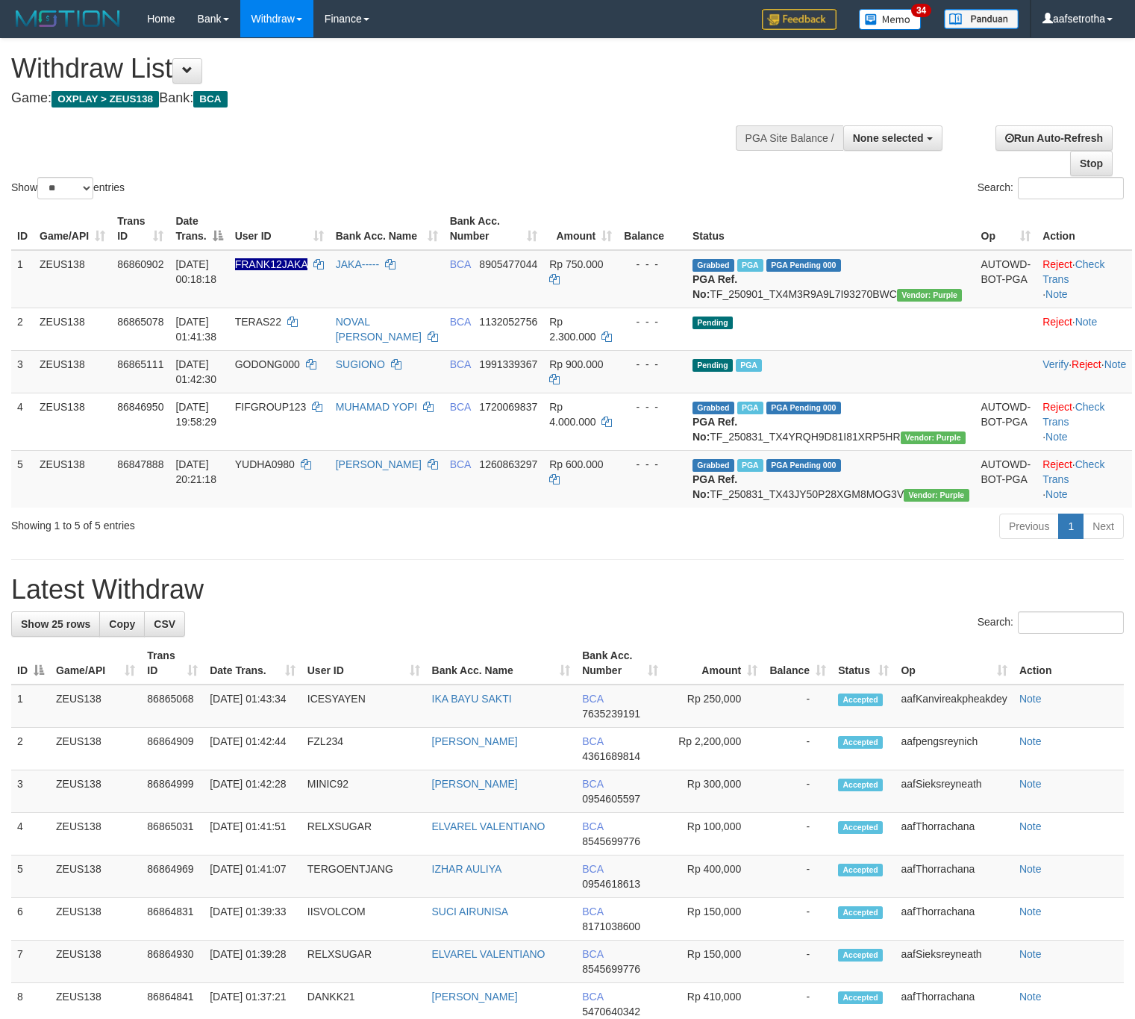 This screenshot has width=1135, height=1019. I want to click on a: ELVAREL VALENTIANO, so click(489, 954).